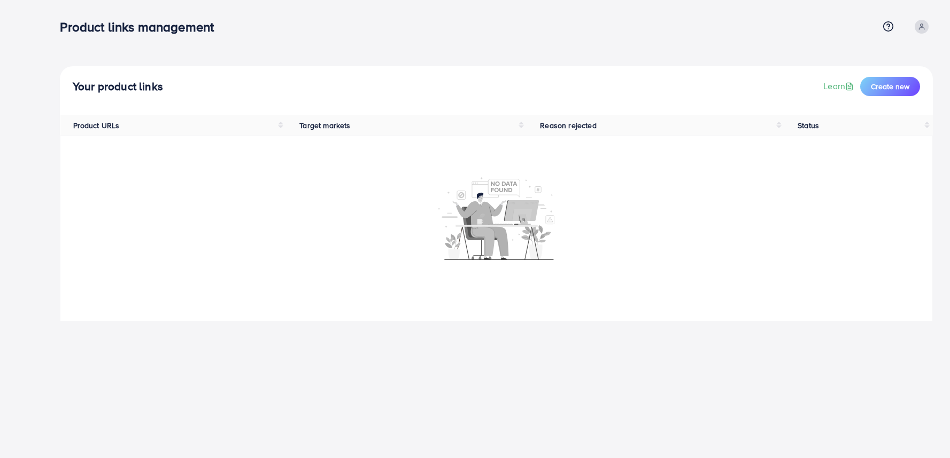  What do you see at coordinates (890, 87) in the screenshot?
I see `button: Create new` at bounding box center [890, 87].